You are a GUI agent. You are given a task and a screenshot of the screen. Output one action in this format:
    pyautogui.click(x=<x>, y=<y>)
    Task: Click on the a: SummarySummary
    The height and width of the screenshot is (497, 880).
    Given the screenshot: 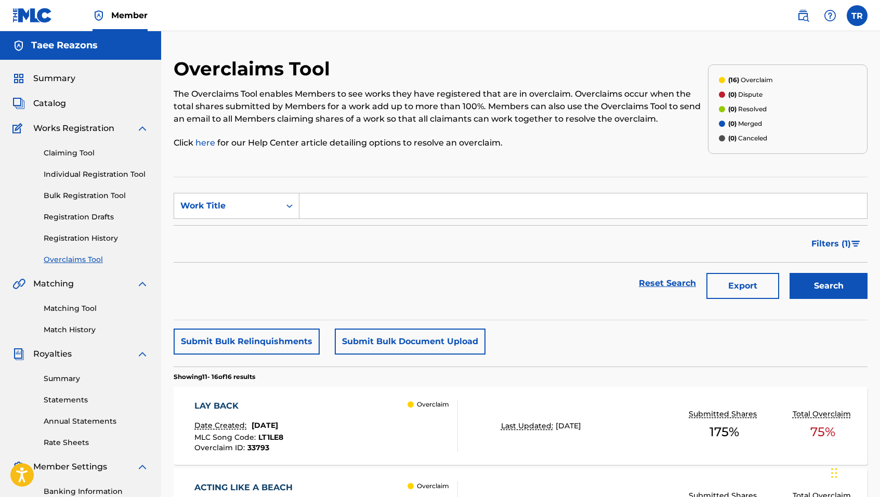 What is the action you would take?
    pyautogui.click(x=44, y=78)
    